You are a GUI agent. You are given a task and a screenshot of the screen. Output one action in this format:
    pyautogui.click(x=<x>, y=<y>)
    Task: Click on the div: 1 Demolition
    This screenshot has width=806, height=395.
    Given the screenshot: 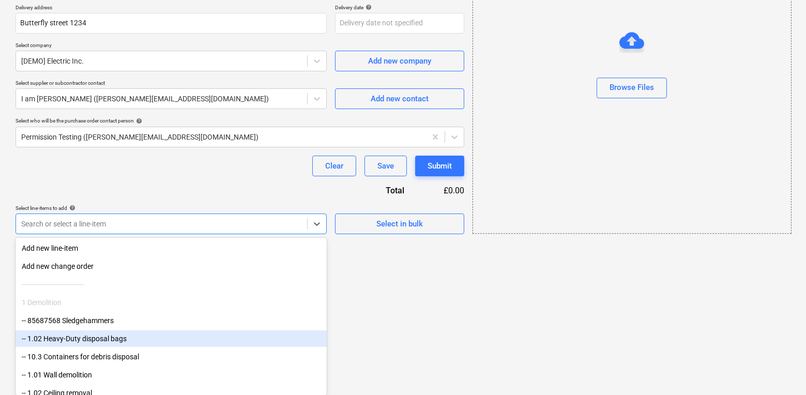 What is the action you would take?
    pyautogui.click(x=171, y=302)
    